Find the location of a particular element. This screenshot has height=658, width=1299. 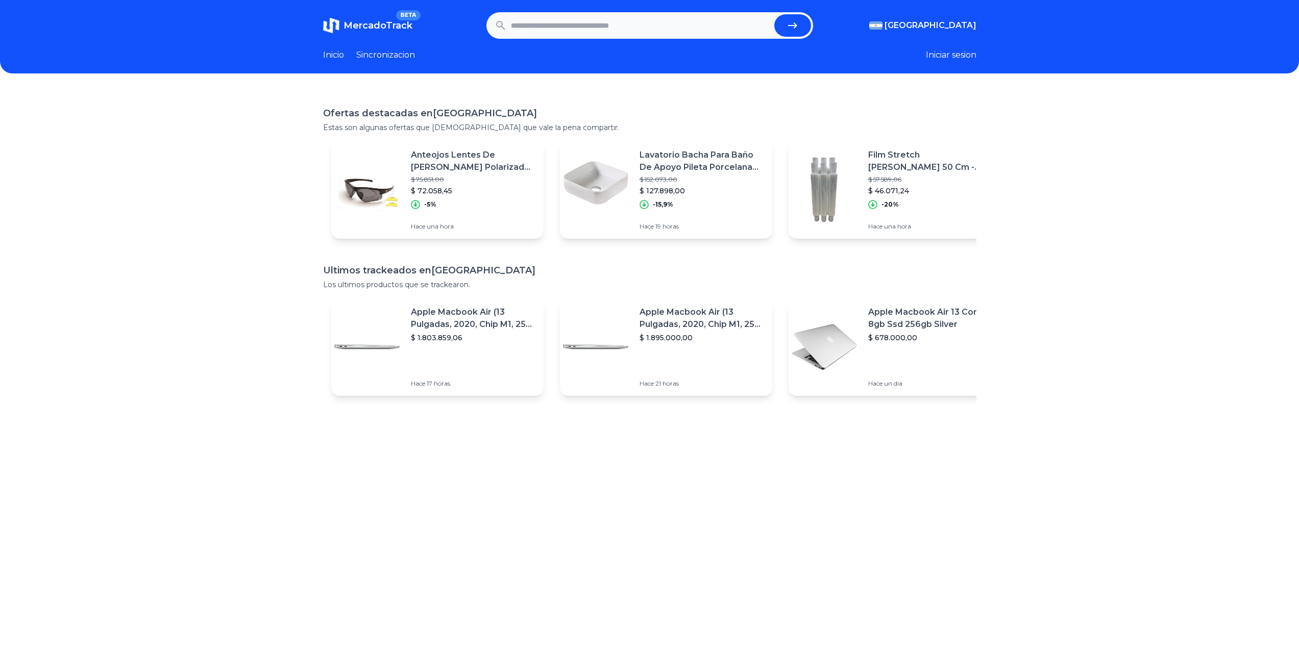

a: MercadoTrackBETA is located at coordinates (367, 26).